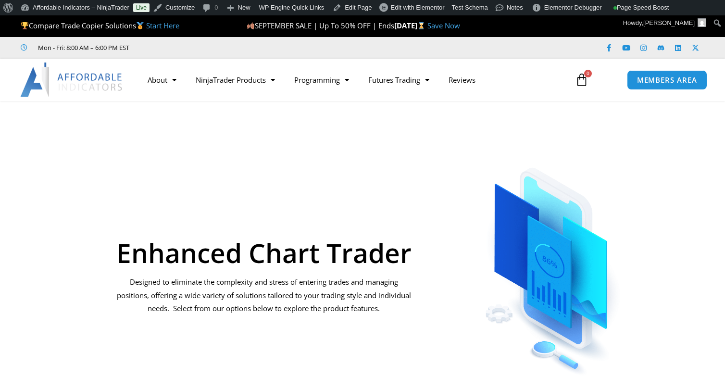 Image resolution: width=725 pixels, height=377 pixels. I want to click on span: SEPTEMBER SALE | Up To 50% OFF | Ends, so click(320, 25).